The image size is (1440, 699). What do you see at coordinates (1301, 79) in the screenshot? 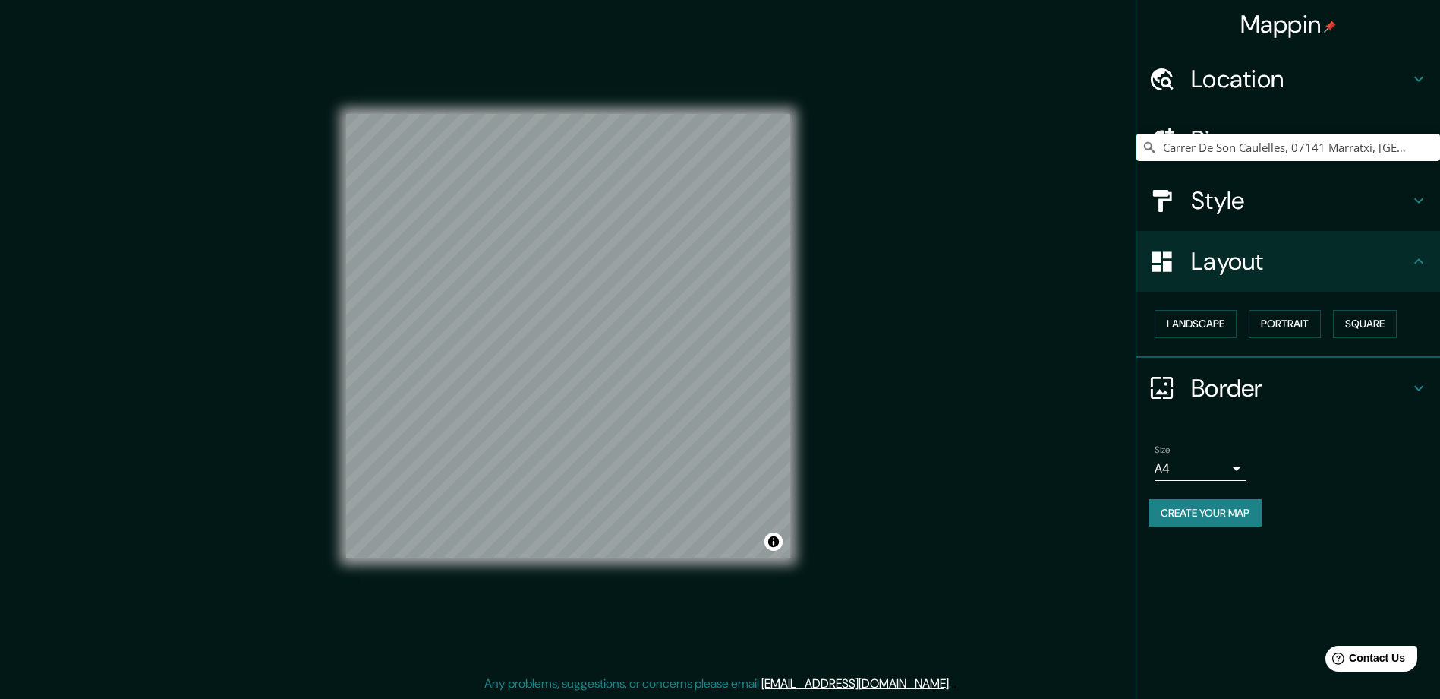
I see `h4: Location` at bounding box center [1301, 79].